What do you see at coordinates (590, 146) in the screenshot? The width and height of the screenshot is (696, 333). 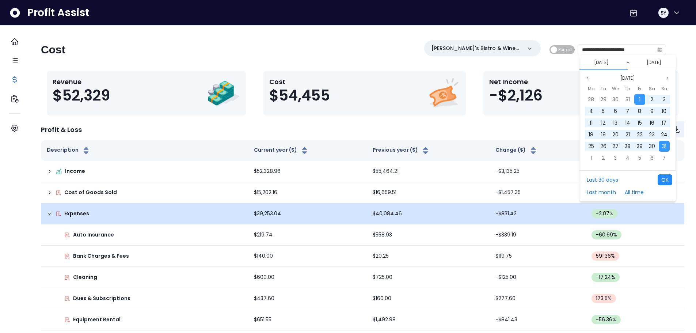 I see `div: 25 Aug 2025` at bounding box center [590, 146].